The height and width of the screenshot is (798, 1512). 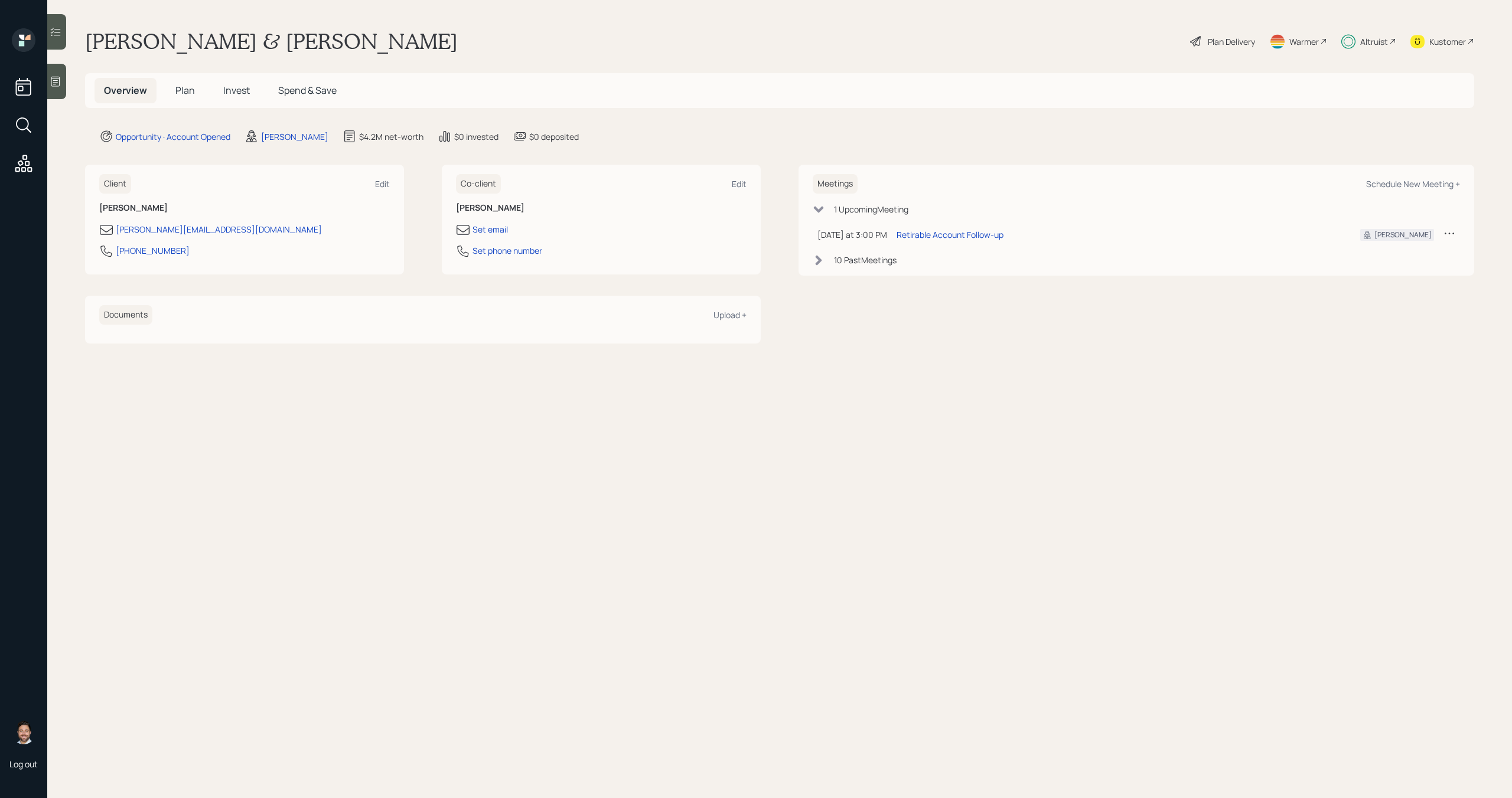 What do you see at coordinates (126, 91) in the screenshot?
I see `span: Overview` at bounding box center [126, 91].